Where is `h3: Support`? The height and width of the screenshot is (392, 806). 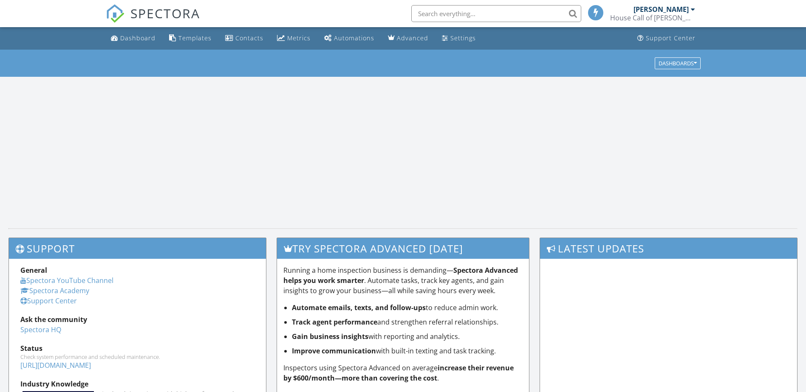 h3: Support is located at coordinates (137, 248).